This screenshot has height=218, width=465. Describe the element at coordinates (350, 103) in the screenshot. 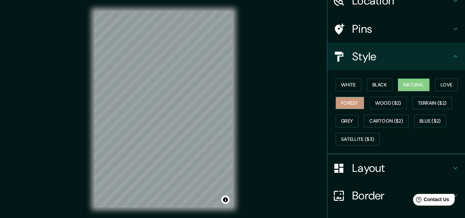

I see `button: Forest` at that location.